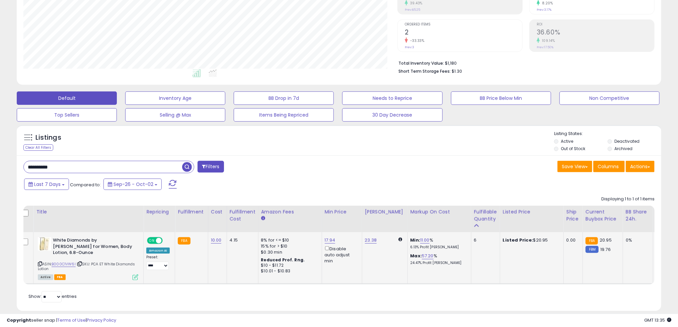  Describe the element at coordinates (38, 147) in the screenshot. I see `div: Clear All Filters` at that location.